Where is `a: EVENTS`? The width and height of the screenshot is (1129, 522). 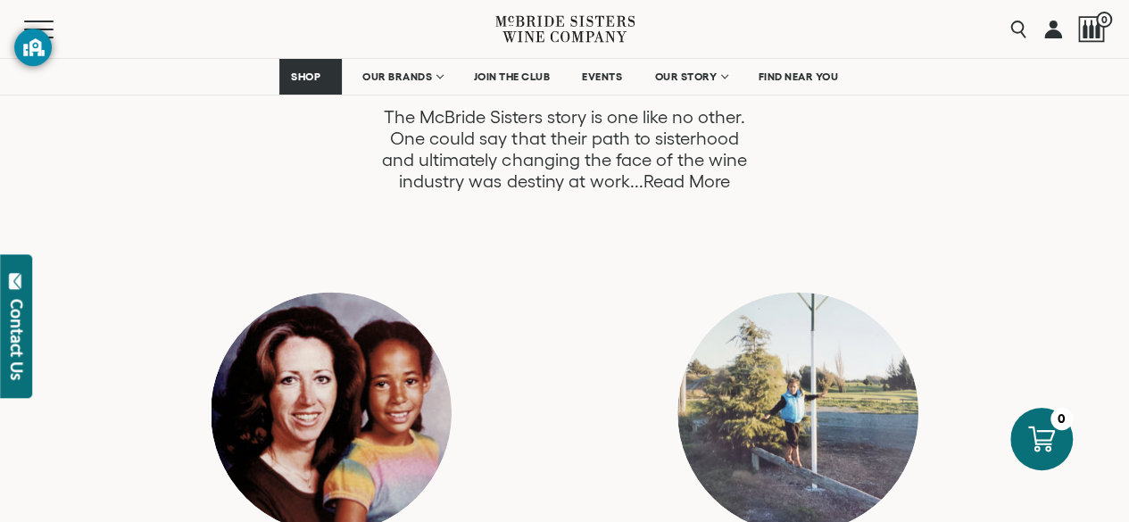 a: EVENTS is located at coordinates (601, 77).